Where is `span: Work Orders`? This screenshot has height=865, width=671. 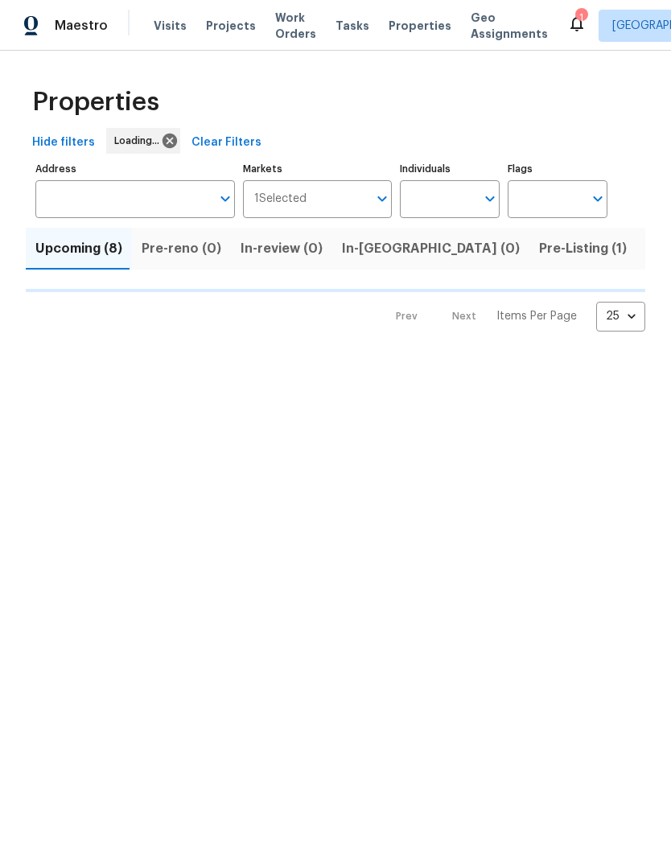
span: Work Orders is located at coordinates (295, 26).